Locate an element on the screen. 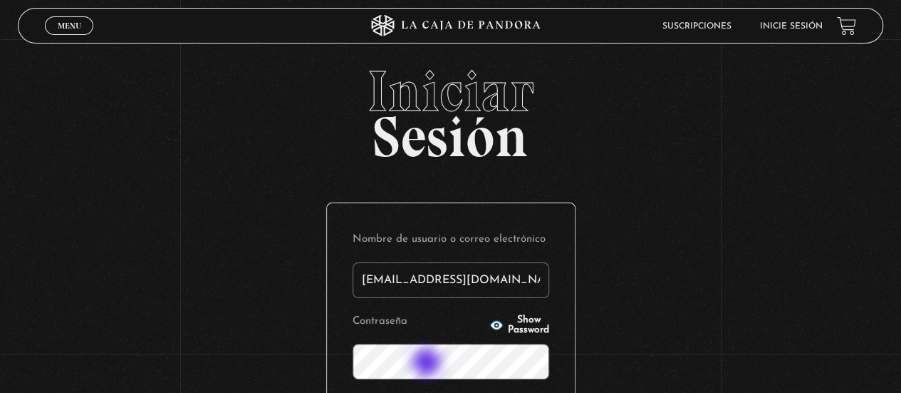 The image size is (901, 393). span: Menu is located at coordinates (69, 26).